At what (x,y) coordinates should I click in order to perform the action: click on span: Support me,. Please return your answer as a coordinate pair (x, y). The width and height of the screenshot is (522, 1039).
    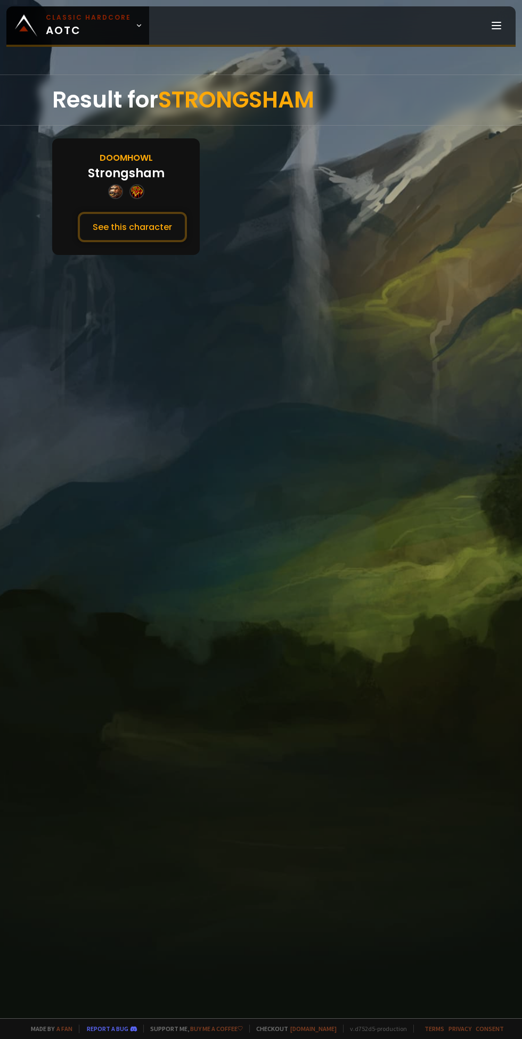
    Looking at the image, I should click on (193, 1029).